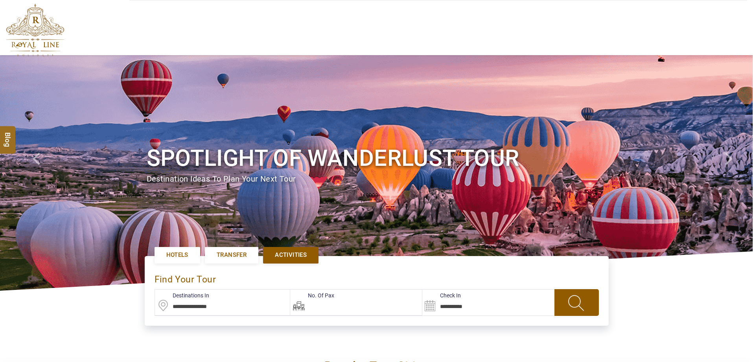 The image size is (753, 362). I want to click on div: find your Tour, so click(377, 277).